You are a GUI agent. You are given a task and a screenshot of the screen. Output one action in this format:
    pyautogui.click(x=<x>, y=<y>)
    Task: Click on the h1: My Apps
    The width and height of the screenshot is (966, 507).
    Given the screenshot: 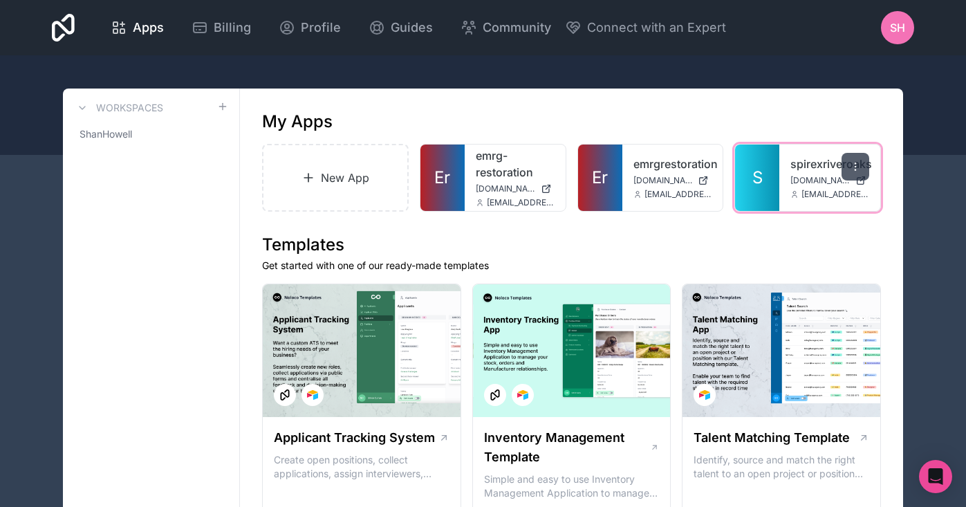 What is the action you would take?
    pyautogui.click(x=297, y=122)
    